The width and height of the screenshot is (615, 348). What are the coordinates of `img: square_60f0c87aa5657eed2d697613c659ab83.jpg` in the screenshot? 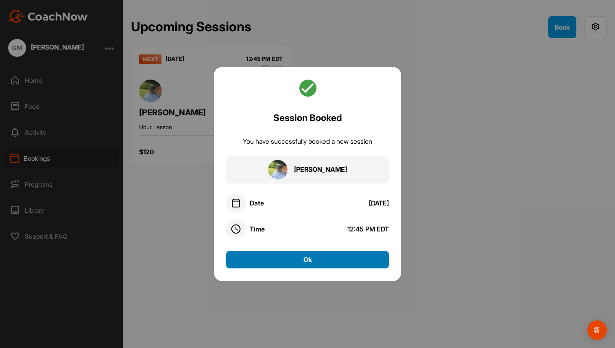 It's located at (278, 170).